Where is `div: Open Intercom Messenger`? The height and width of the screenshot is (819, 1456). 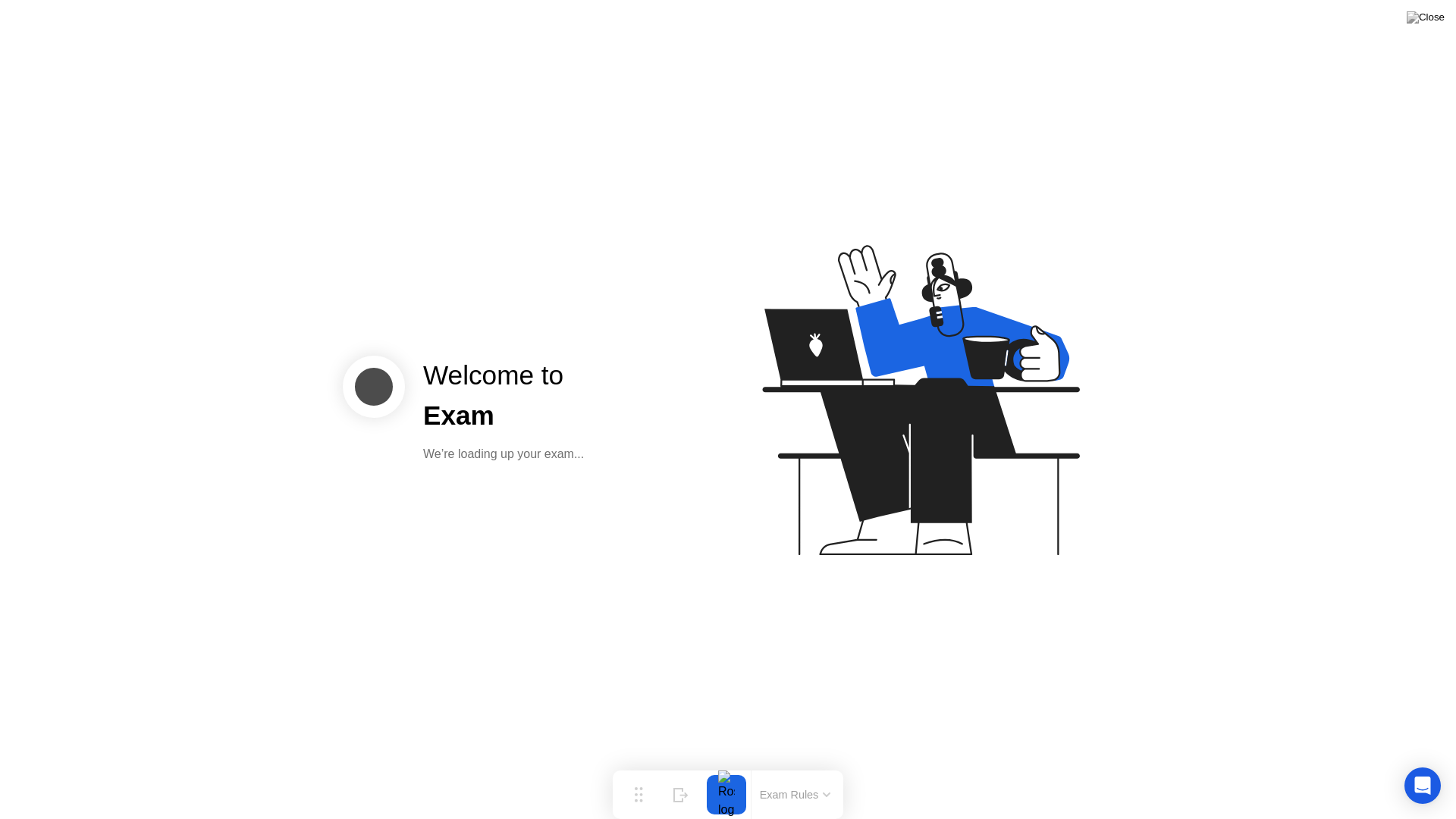 div: Open Intercom Messenger is located at coordinates (1422, 786).